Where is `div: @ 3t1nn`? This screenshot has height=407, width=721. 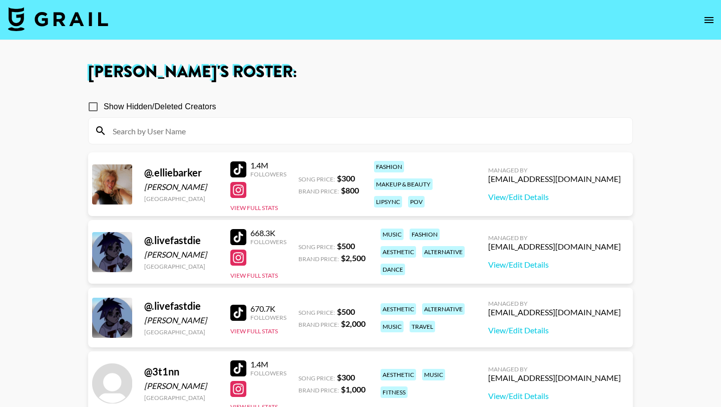 div: @ 3t1nn is located at coordinates (181, 371).